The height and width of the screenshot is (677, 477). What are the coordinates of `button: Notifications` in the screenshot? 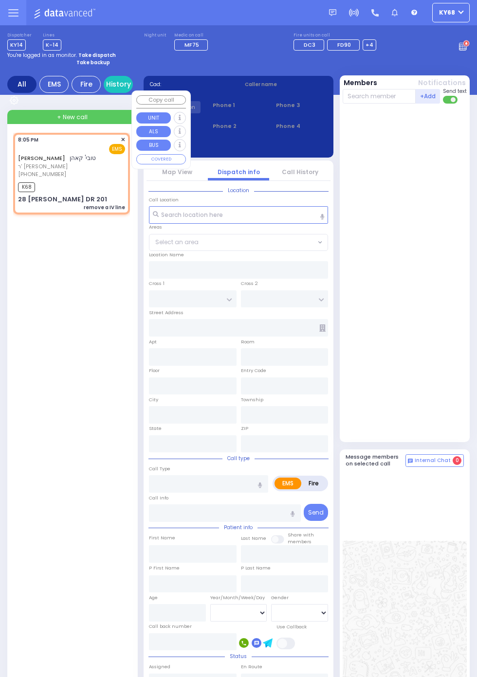 It's located at (442, 83).